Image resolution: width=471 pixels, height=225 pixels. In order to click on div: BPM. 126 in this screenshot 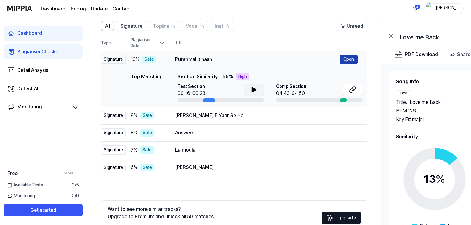, I will do `click(433, 111)`.